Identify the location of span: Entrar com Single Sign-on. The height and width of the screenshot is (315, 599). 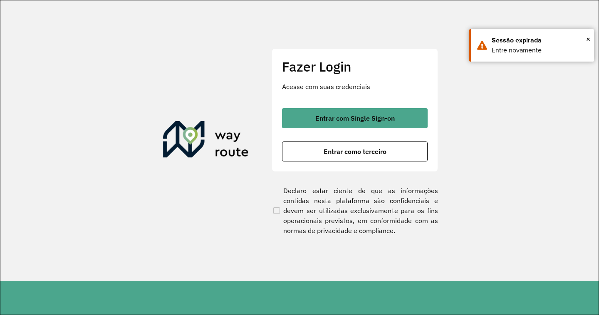
(355, 118).